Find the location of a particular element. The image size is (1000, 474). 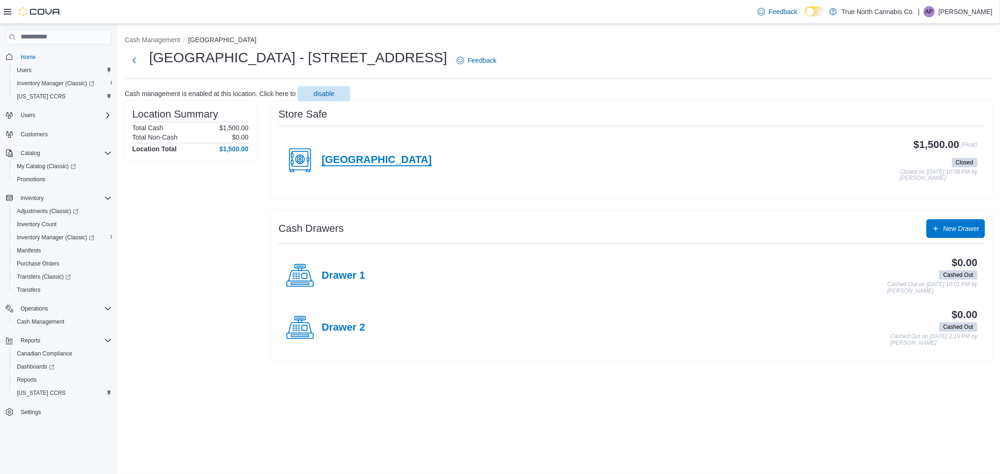

button: Home is located at coordinates (59, 57).